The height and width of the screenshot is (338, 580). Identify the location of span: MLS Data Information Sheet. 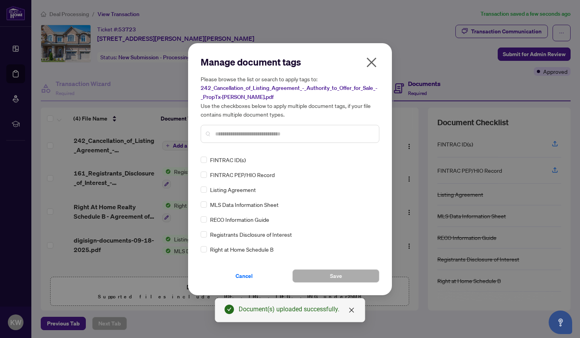
(244, 204).